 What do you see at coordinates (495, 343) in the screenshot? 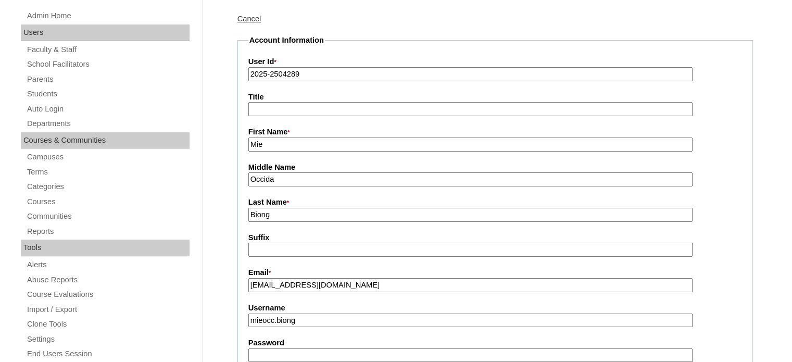
I see `label: Password` at bounding box center [495, 343].